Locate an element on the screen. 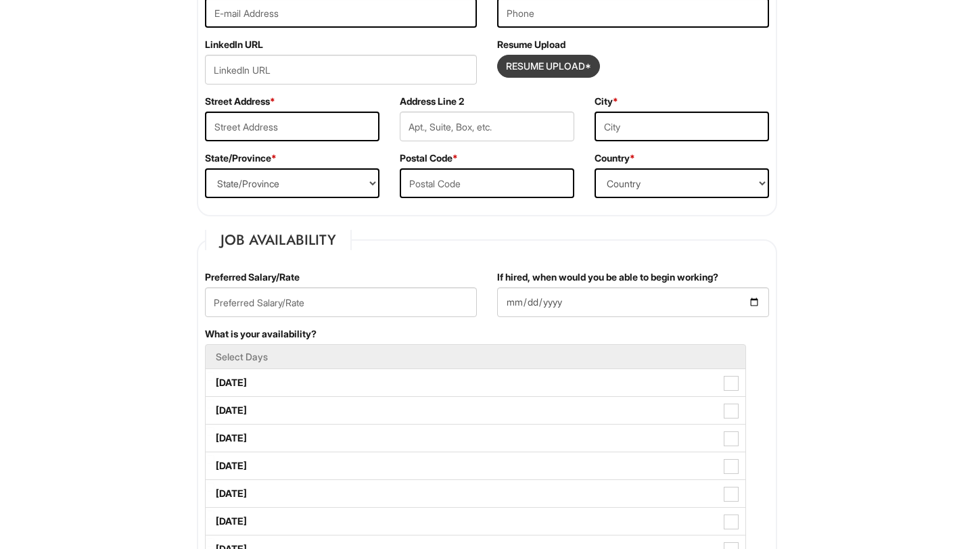  select: Country is located at coordinates (682, 183).